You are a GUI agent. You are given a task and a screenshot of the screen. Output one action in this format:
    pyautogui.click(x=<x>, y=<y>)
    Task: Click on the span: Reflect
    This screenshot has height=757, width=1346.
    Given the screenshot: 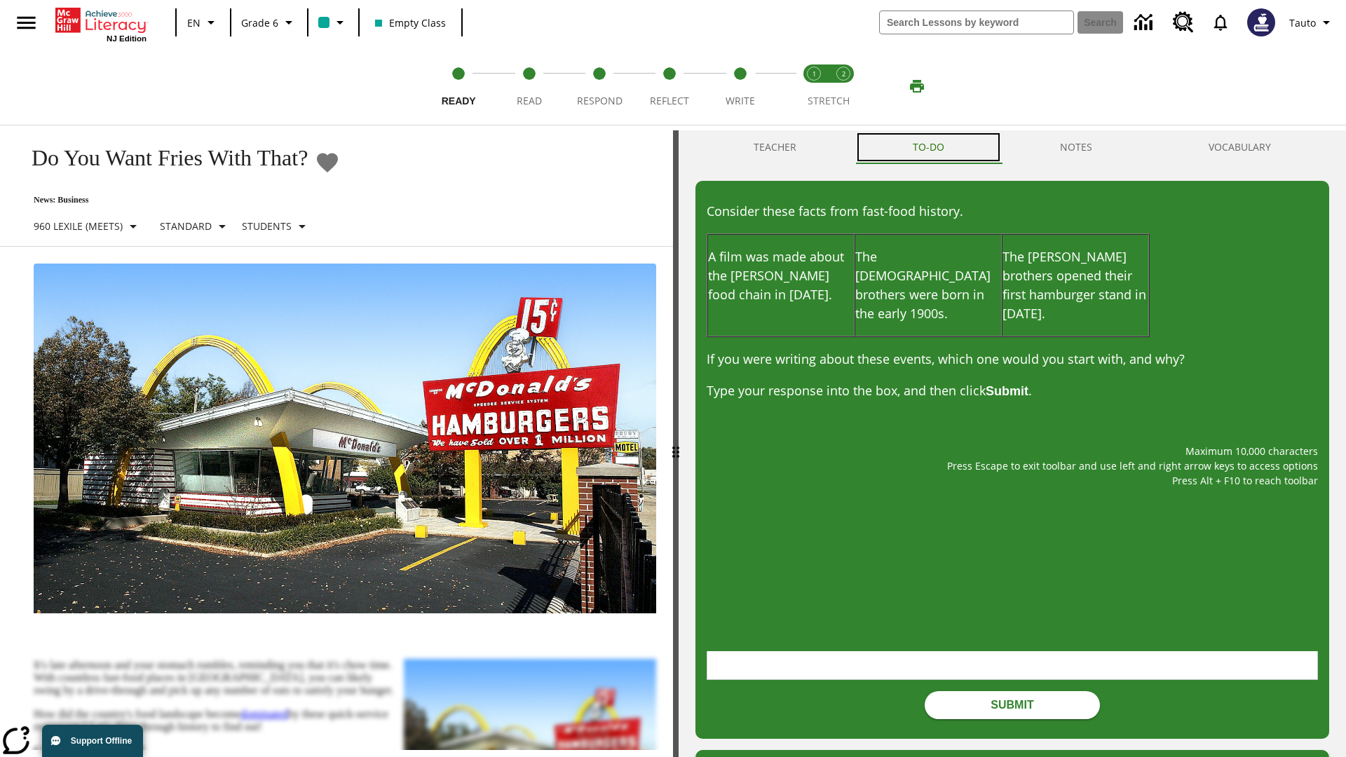 What is the action you would take?
    pyautogui.click(x=669, y=100)
    